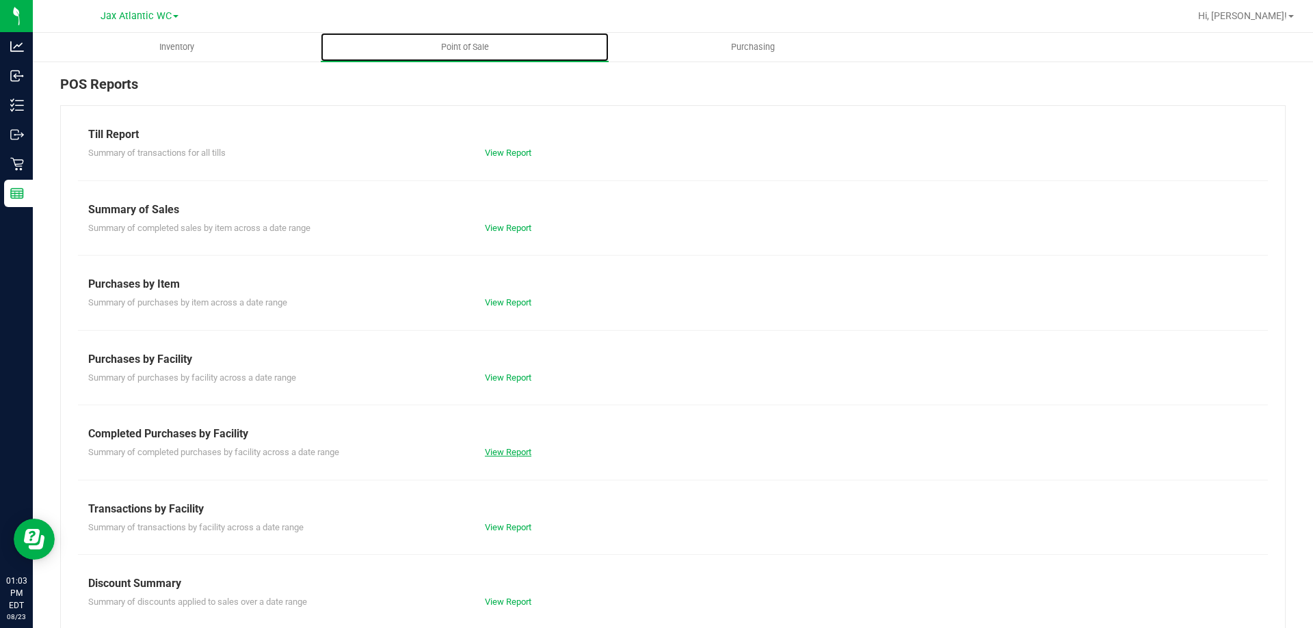 The height and width of the screenshot is (628, 1313). What do you see at coordinates (753, 47) in the screenshot?
I see `span: Purchasing` at bounding box center [753, 47].